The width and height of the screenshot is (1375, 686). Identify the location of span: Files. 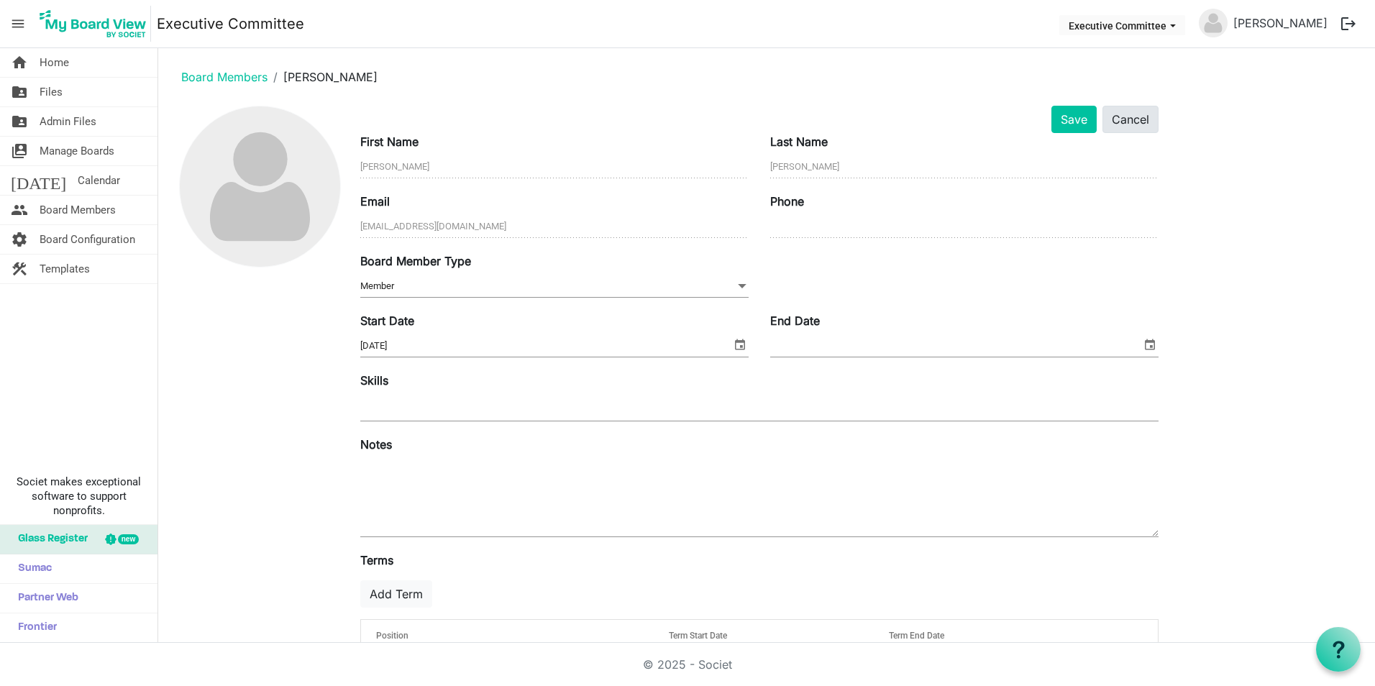
(51, 92).